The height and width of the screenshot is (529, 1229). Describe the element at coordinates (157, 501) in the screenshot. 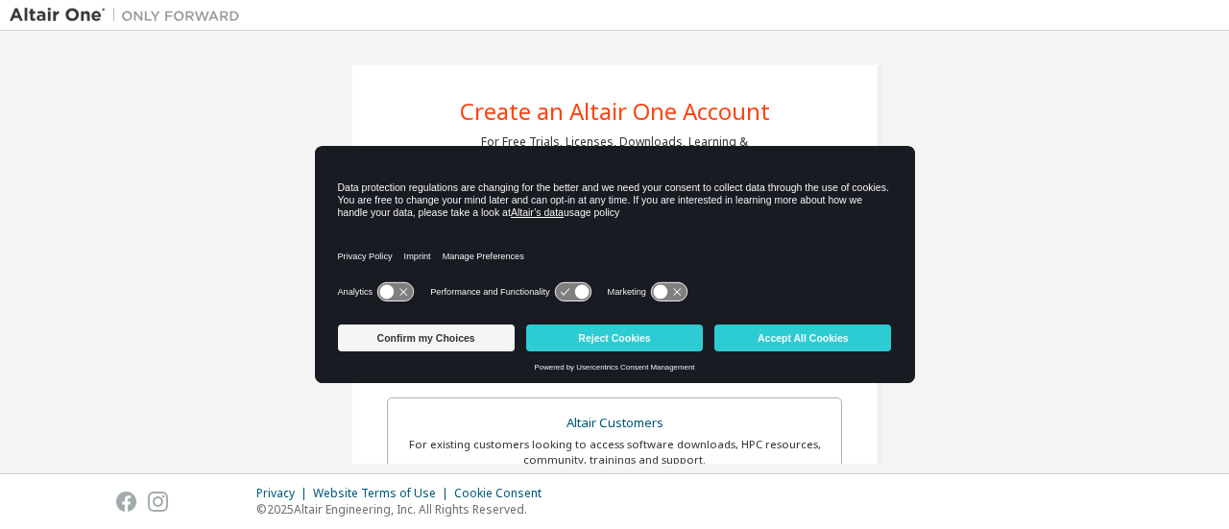

I see `img: instagram.svg` at that location.